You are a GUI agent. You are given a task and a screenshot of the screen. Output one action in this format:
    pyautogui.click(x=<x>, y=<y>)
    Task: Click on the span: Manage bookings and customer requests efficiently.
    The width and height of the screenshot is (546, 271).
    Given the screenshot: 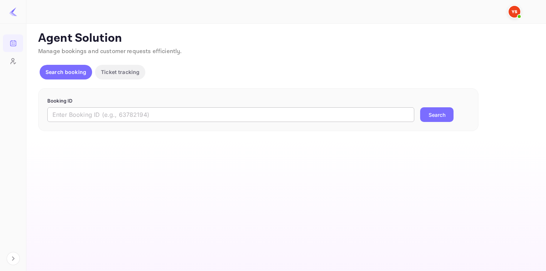 What is the action you would take?
    pyautogui.click(x=110, y=51)
    